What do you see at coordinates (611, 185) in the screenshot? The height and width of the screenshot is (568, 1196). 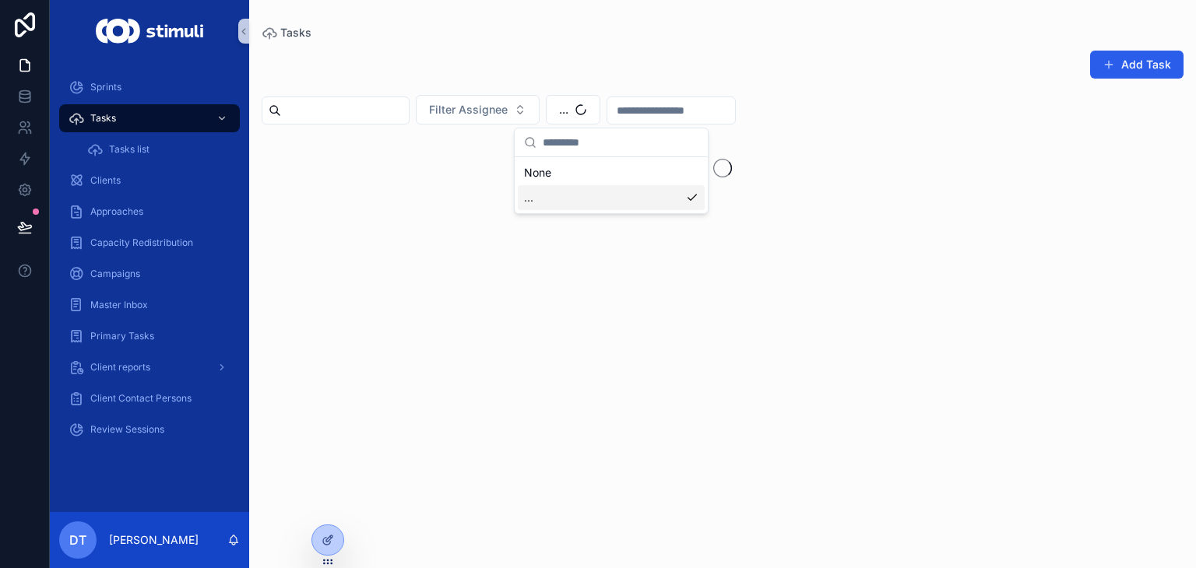 I see `div: Suggestions` at bounding box center [611, 185].